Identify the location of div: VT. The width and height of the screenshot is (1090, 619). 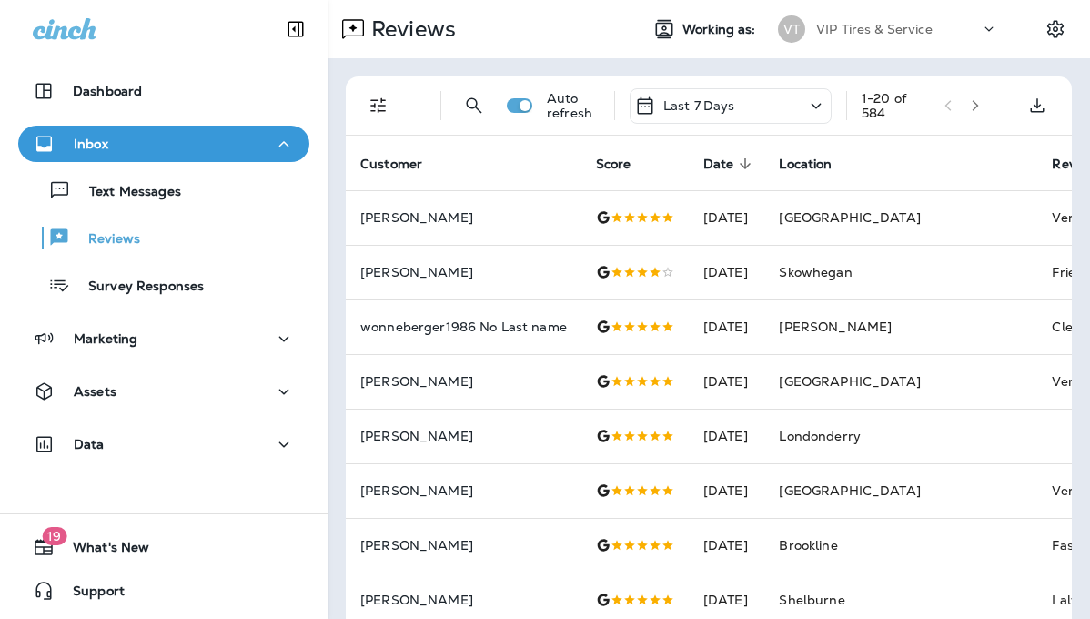
(791, 29).